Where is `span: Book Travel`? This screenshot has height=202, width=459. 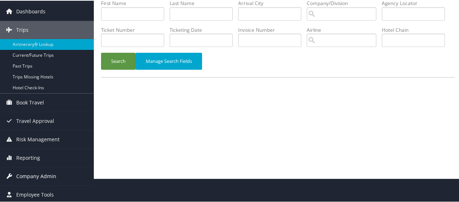
span: Book Travel is located at coordinates (30, 102).